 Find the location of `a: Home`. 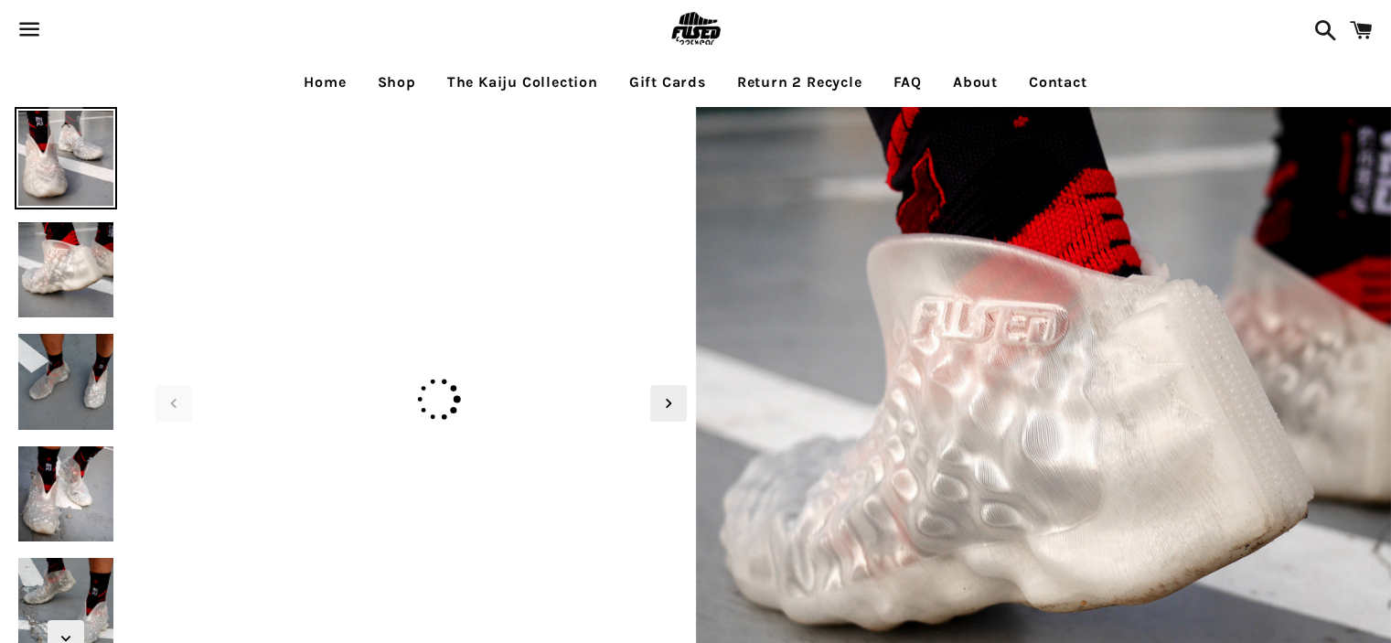

a: Home is located at coordinates (325, 82).